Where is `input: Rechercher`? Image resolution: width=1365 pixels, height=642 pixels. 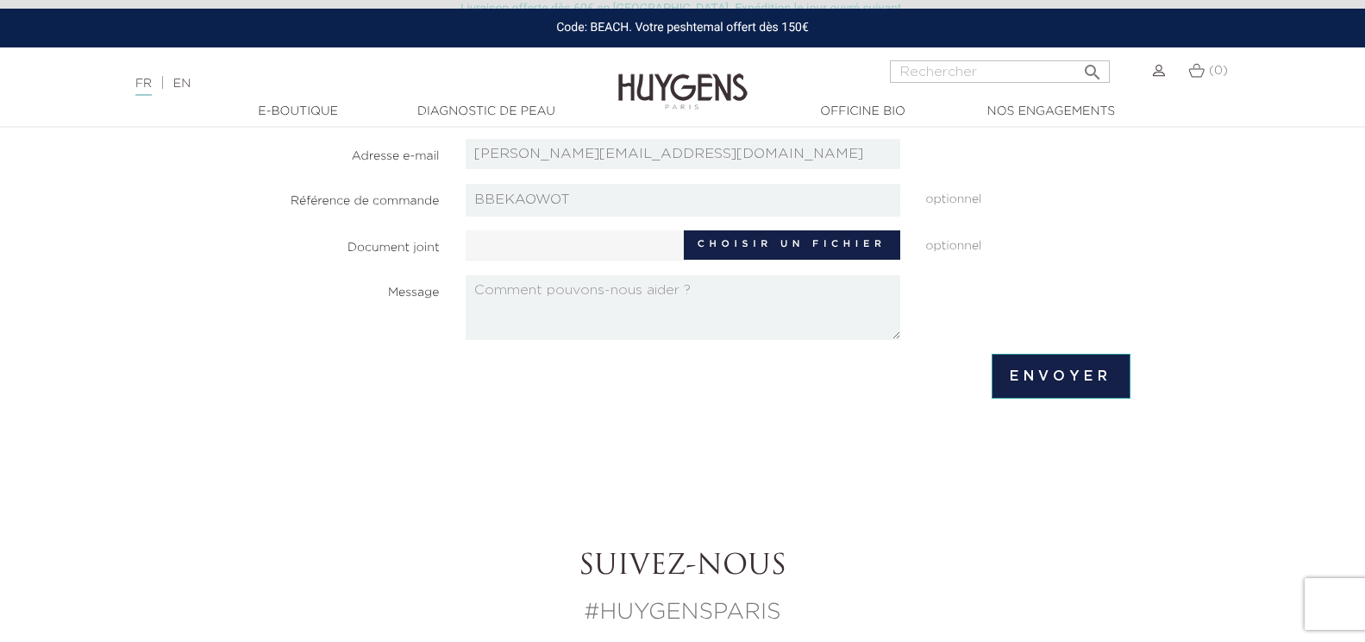
input: Rechercher is located at coordinates (1000, 72).